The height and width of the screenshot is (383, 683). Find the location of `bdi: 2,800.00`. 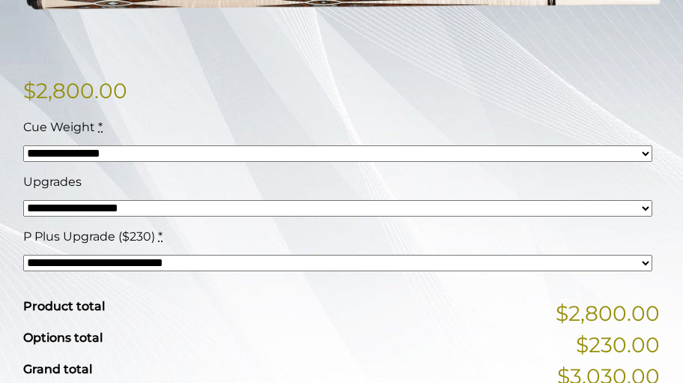

bdi: 2,800.00 is located at coordinates (75, 91).